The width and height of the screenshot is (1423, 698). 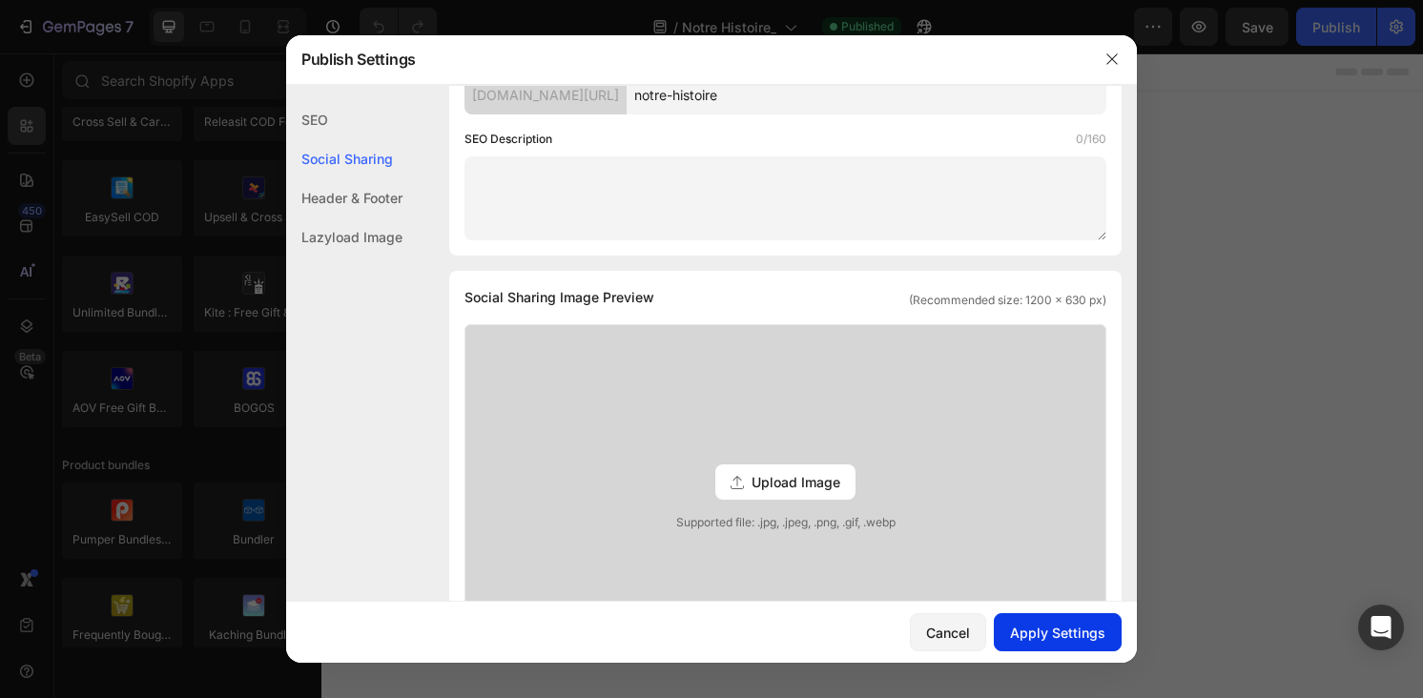 What do you see at coordinates (785, 523) in the screenshot?
I see `span: Supported file: .jpg, .jpeg, .png, .gif, .webp` at bounding box center [785, 523].